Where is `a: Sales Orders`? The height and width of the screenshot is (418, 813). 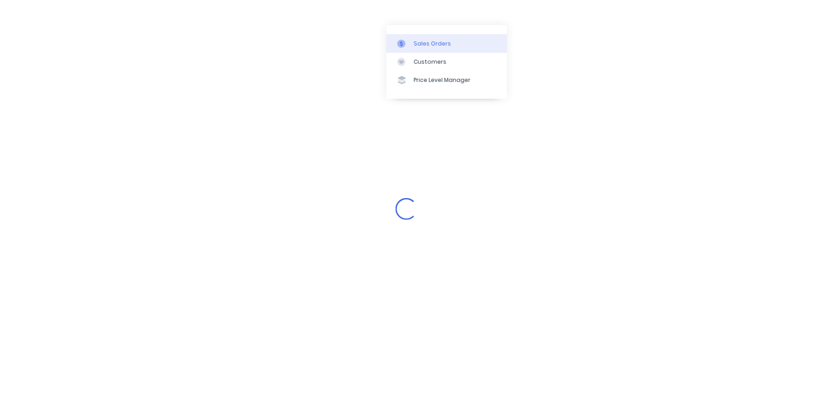 a: Sales Orders is located at coordinates (447, 43).